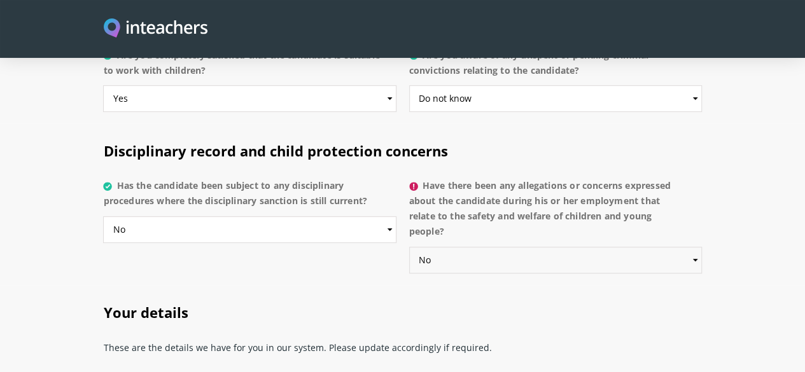 This screenshot has width=805, height=372. Describe the element at coordinates (249, 67) in the screenshot. I see `label: Are you completely satisfied that the candidate is suitable to work with children?` at that location.